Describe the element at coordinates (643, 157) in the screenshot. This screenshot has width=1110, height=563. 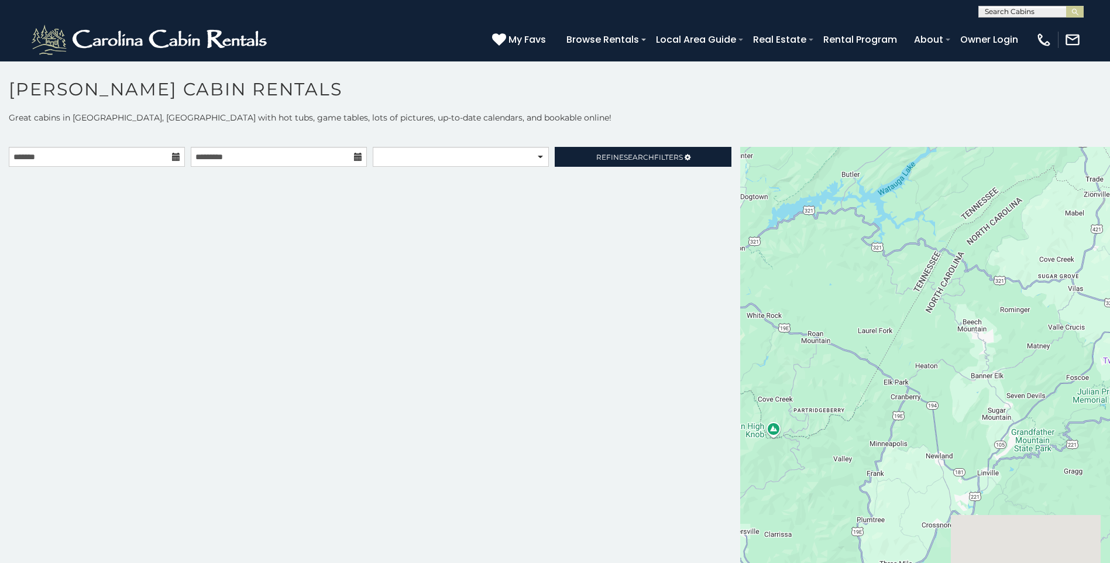
I see `a: RefineSearchFilters` at that location.